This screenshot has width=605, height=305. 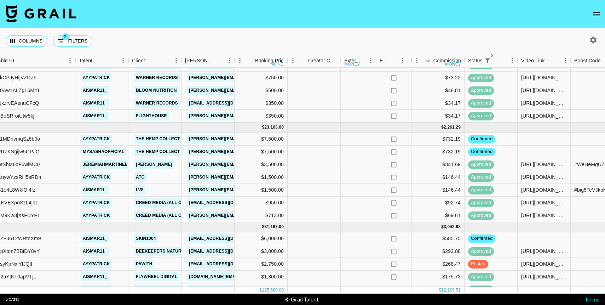 I want to click on a: Flighthouse, so click(x=151, y=116).